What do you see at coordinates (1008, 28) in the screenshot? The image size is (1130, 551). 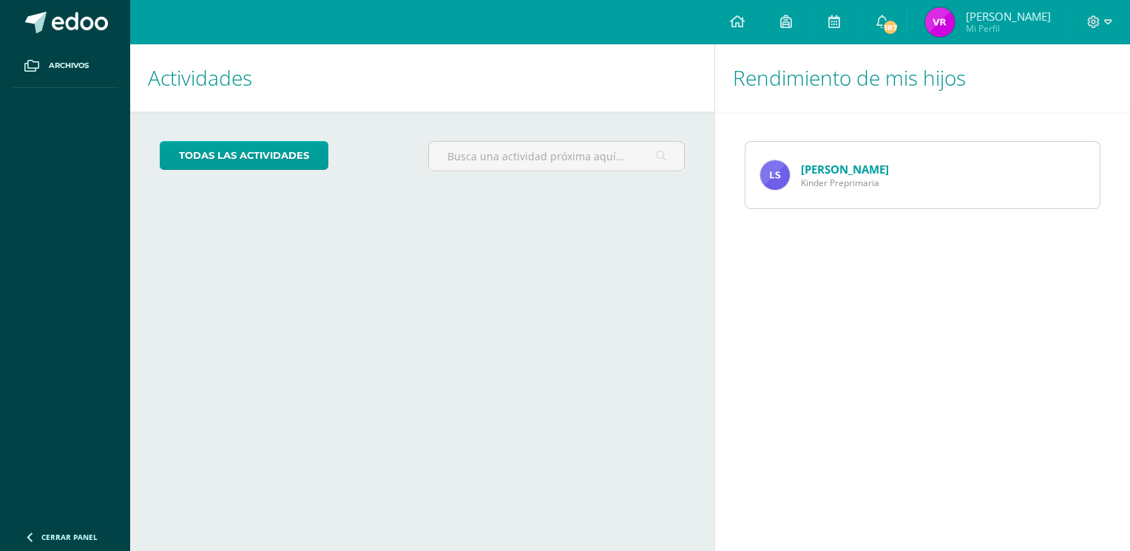 I see `span: Mi Perfil` at bounding box center [1008, 28].